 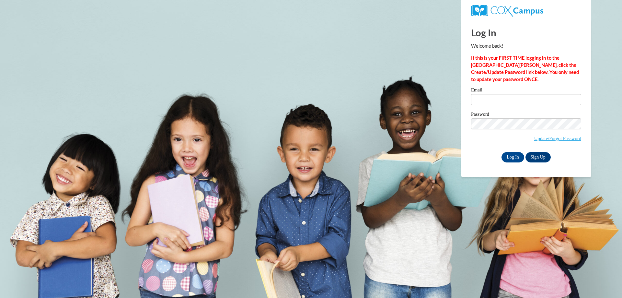 What do you see at coordinates (507, 10) in the screenshot?
I see `a: COX Campus` at bounding box center [507, 10].